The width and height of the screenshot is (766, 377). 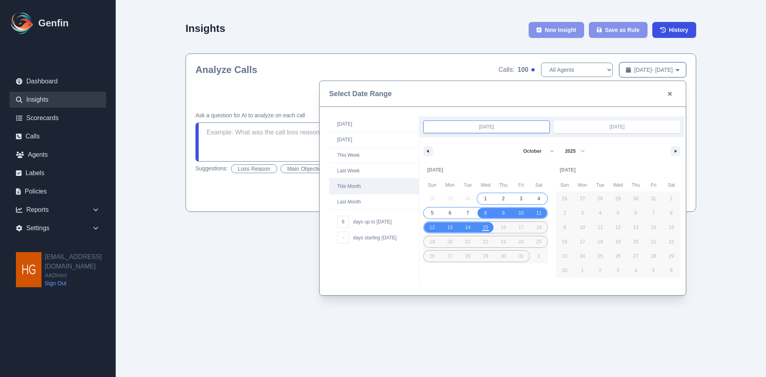 I want to click on span: 26, so click(x=617, y=256).